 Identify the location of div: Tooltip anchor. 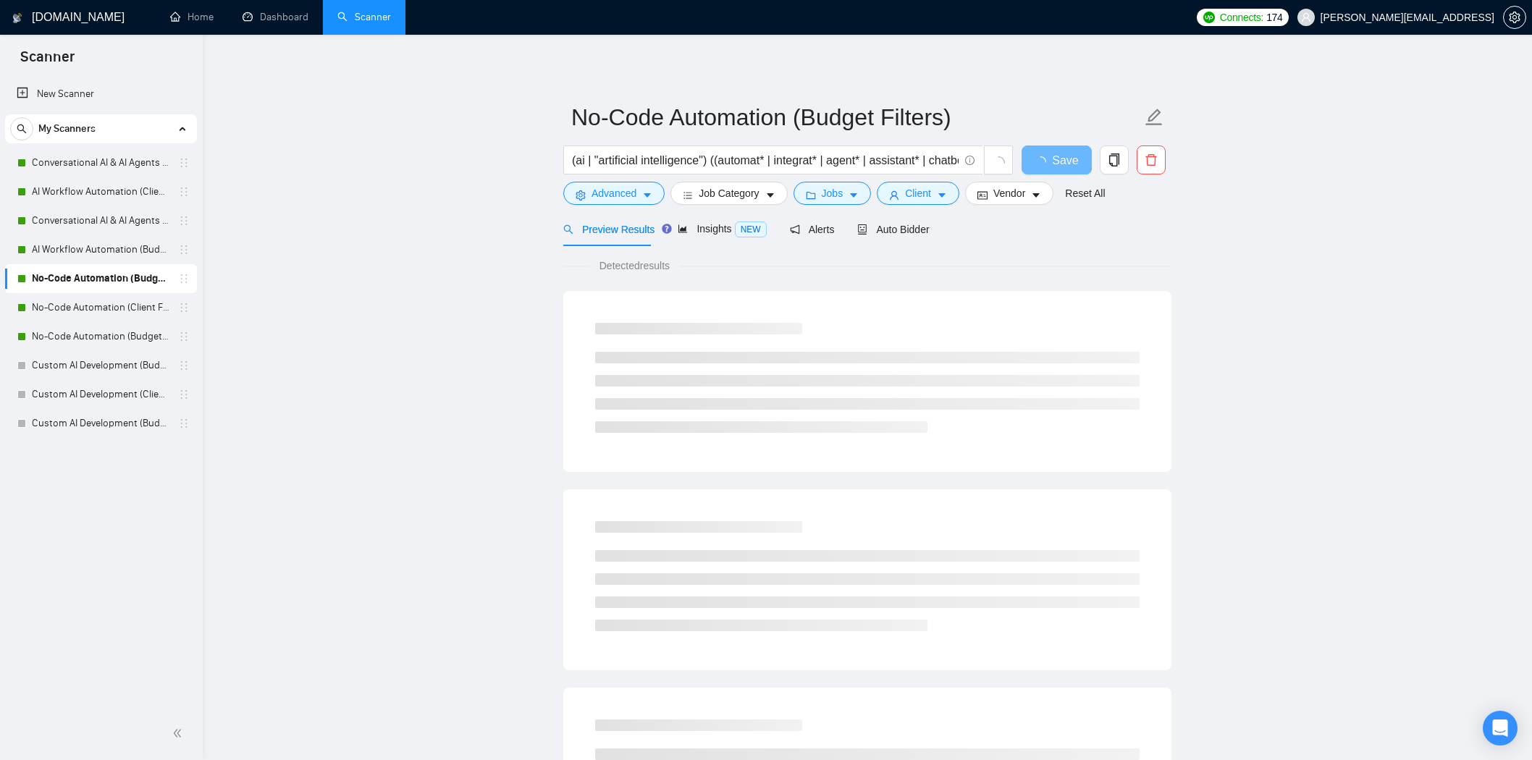
(667, 229).